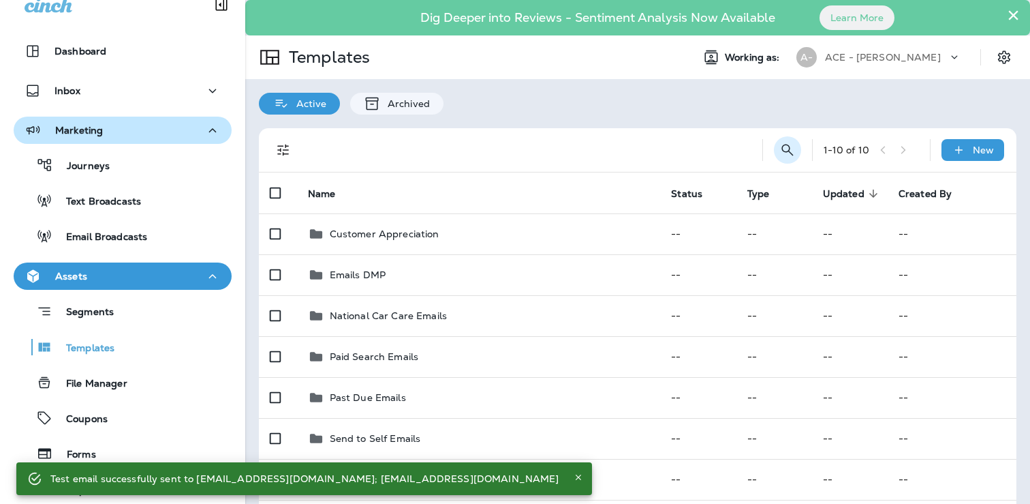 This screenshot has height=504, width=1030. Describe the element at coordinates (754, 57) in the screenshot. I see `span: Working as:` at that location.